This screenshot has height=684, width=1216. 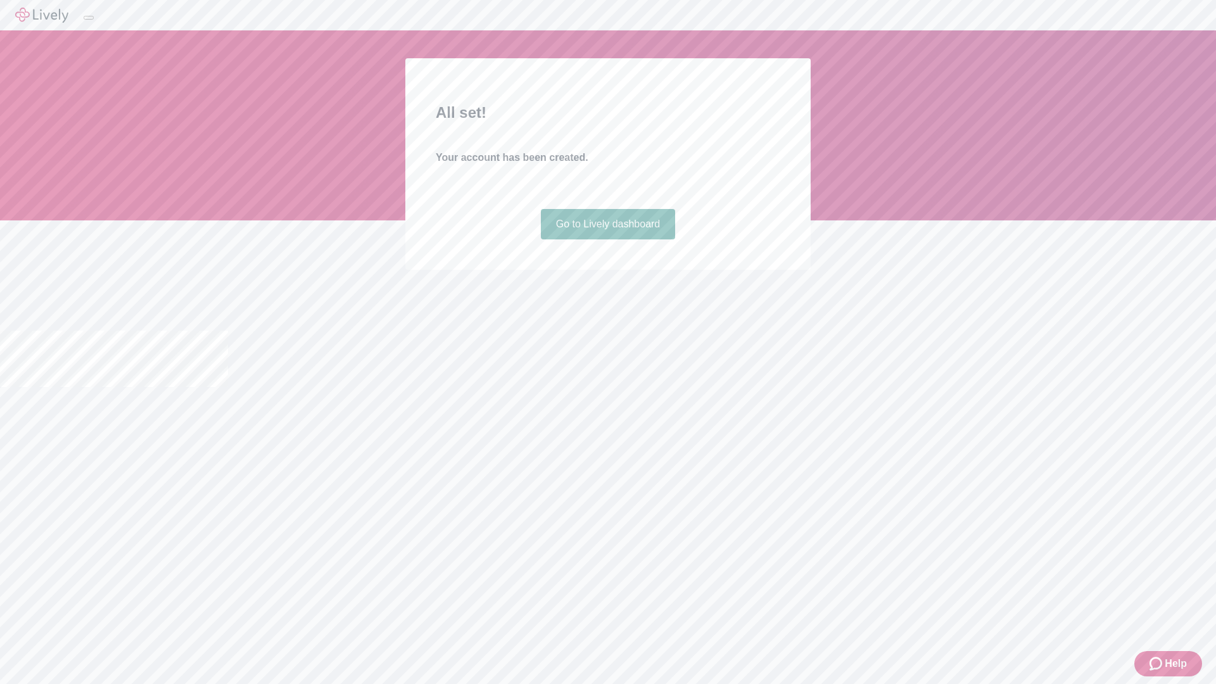 I want to click on button: Log out, so click(x=89, y=18).